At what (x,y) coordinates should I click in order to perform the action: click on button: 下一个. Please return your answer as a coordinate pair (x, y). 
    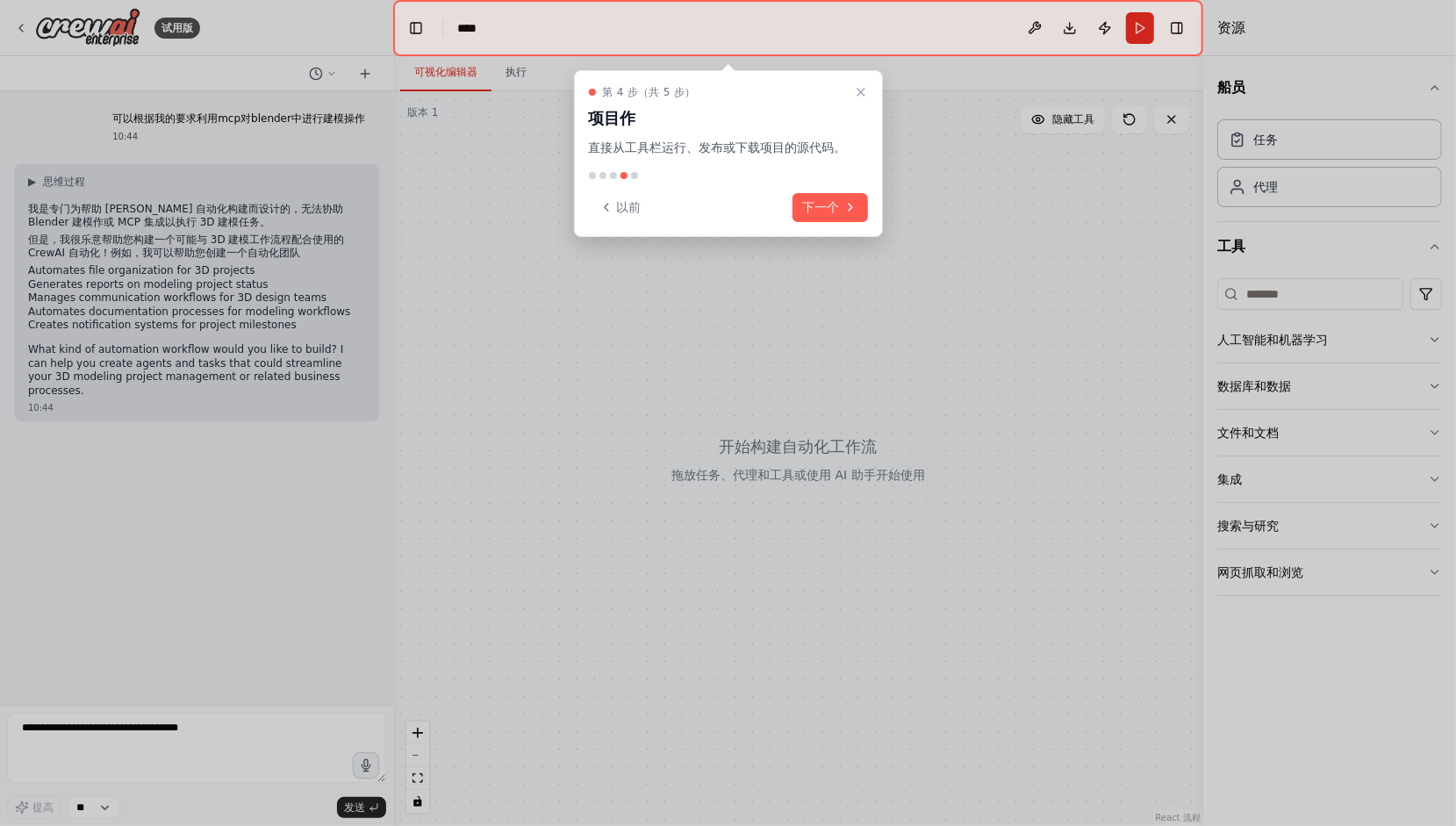
    Looking at the image, I should click on (830, 207).